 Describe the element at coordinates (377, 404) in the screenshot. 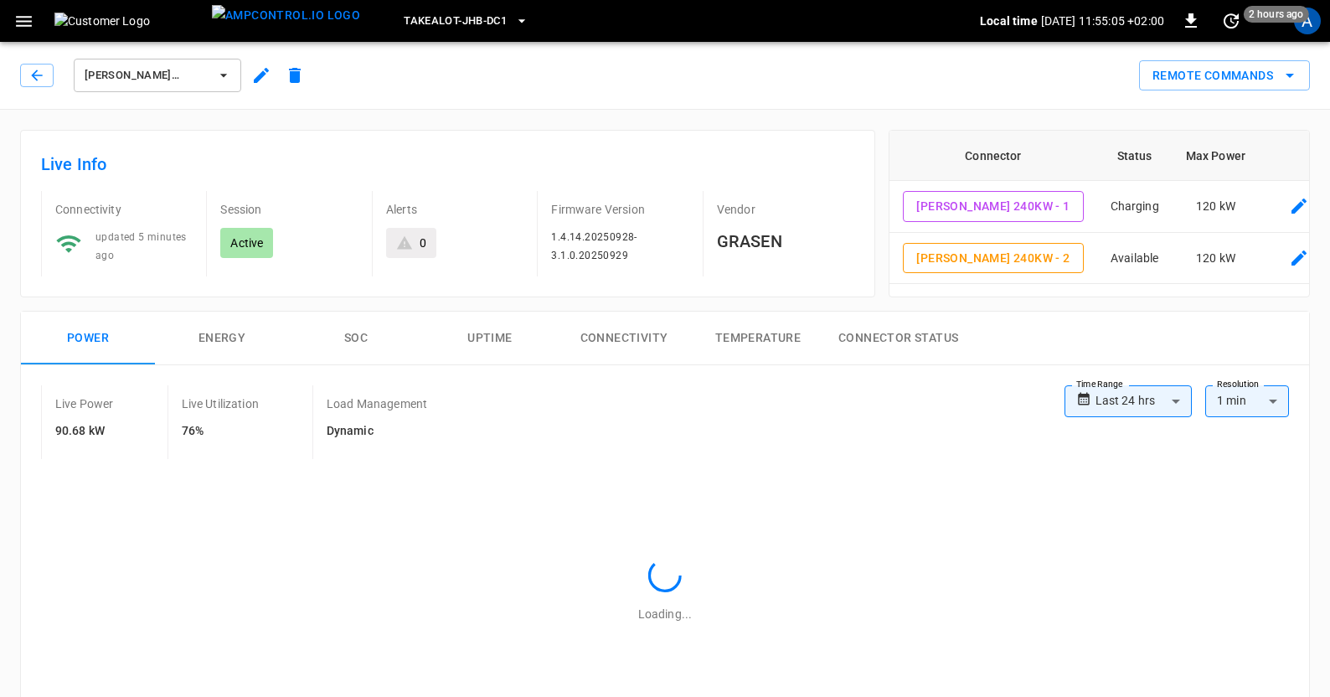

I see `p: Load Management` at that location.